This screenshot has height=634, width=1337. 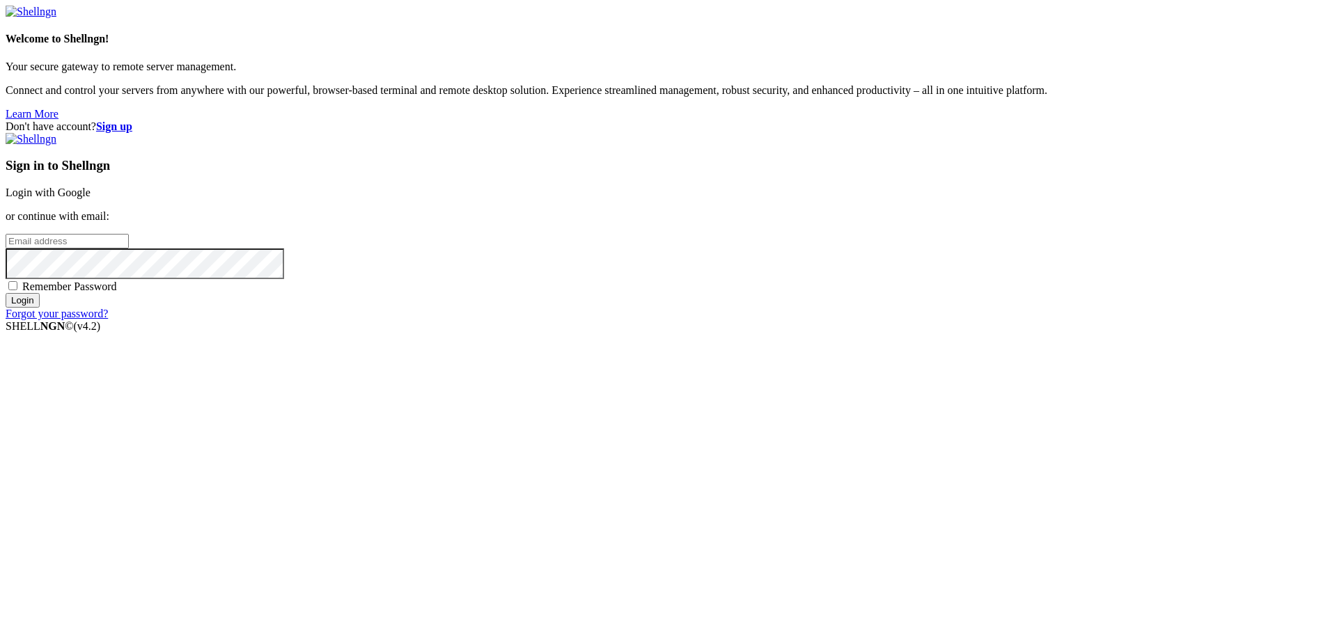 I want to click on p: Connect and control your servers from anywhere with our powerful, browser-based terminal and remo..., so click(x=668, y=91).